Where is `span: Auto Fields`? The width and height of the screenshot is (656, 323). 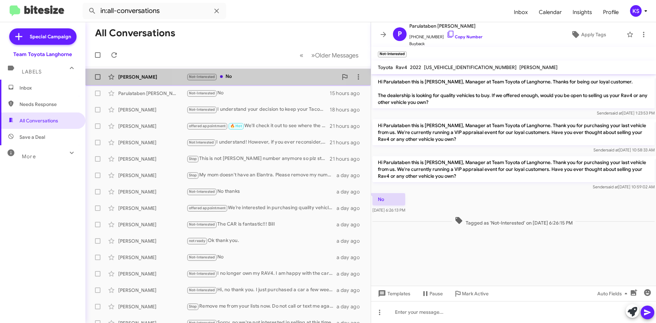
span: Auto Fields is located at coordinates (613, 293).